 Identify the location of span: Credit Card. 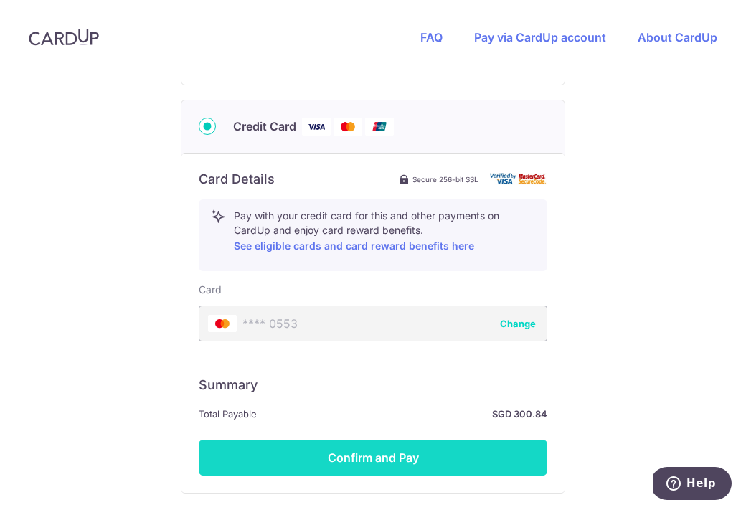
(265, 126).